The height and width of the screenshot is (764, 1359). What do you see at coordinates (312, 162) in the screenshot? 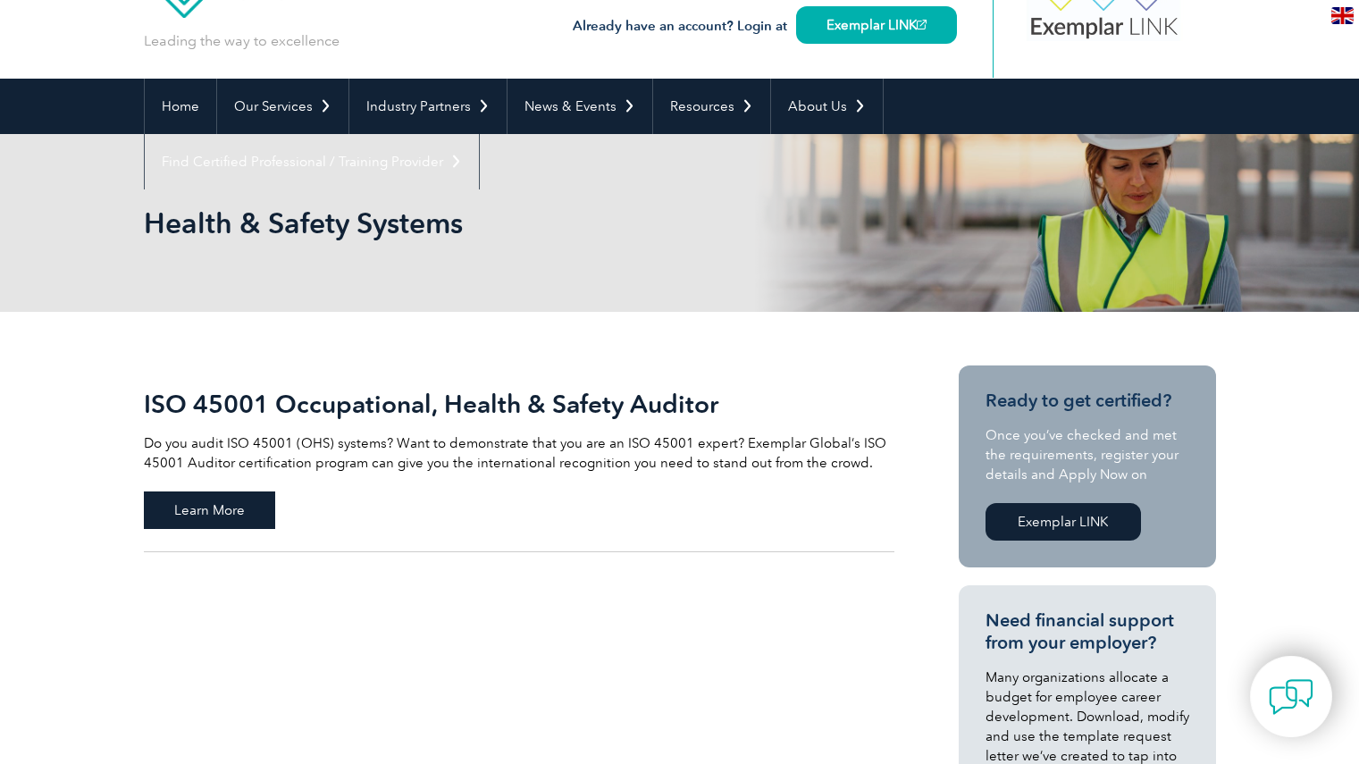
I see `a: Find Certified Professional / Training Provider` at bounding box center [312, 162].